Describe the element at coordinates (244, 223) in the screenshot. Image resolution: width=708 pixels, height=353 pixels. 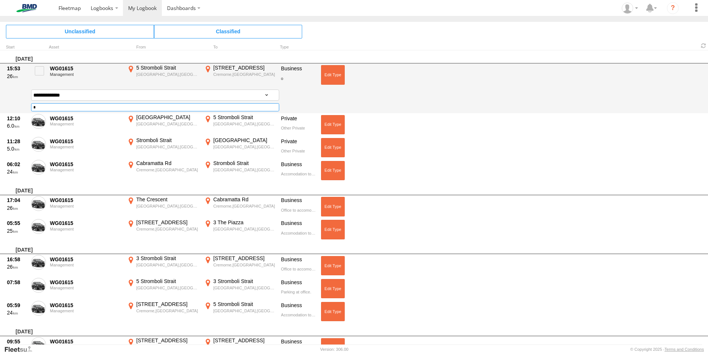
I see `div: 3 The Piazza` at that location.